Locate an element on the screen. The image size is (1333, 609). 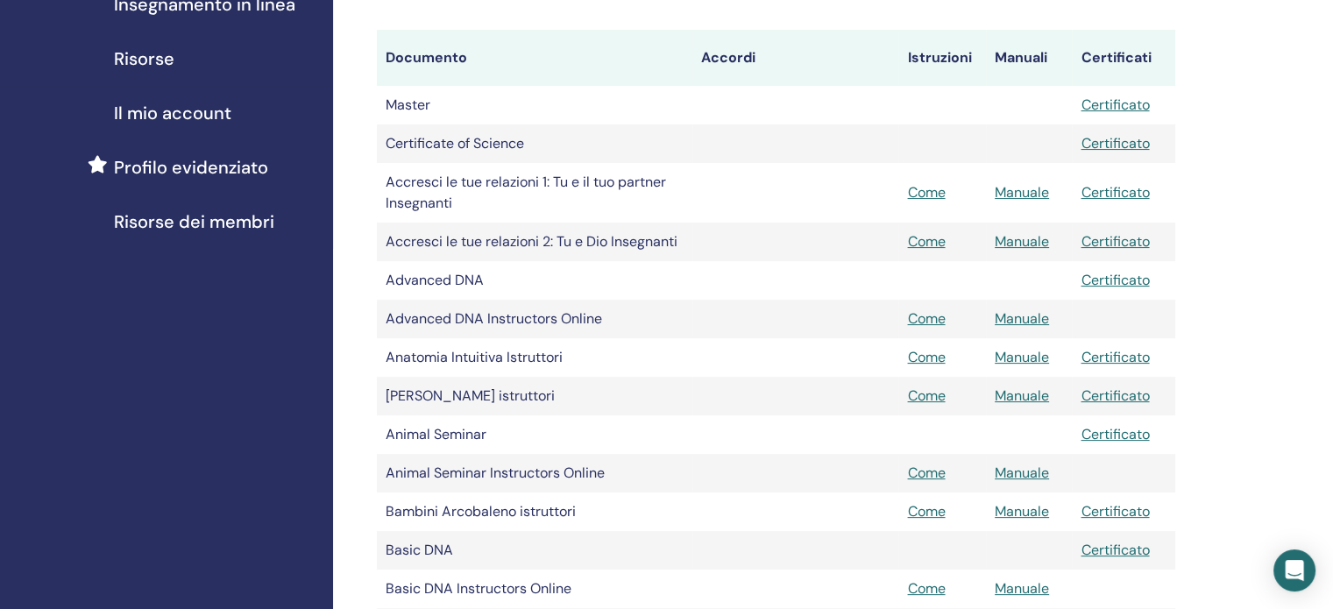
div: Open Intercom Messenger is located at coordinates (1295, 571).